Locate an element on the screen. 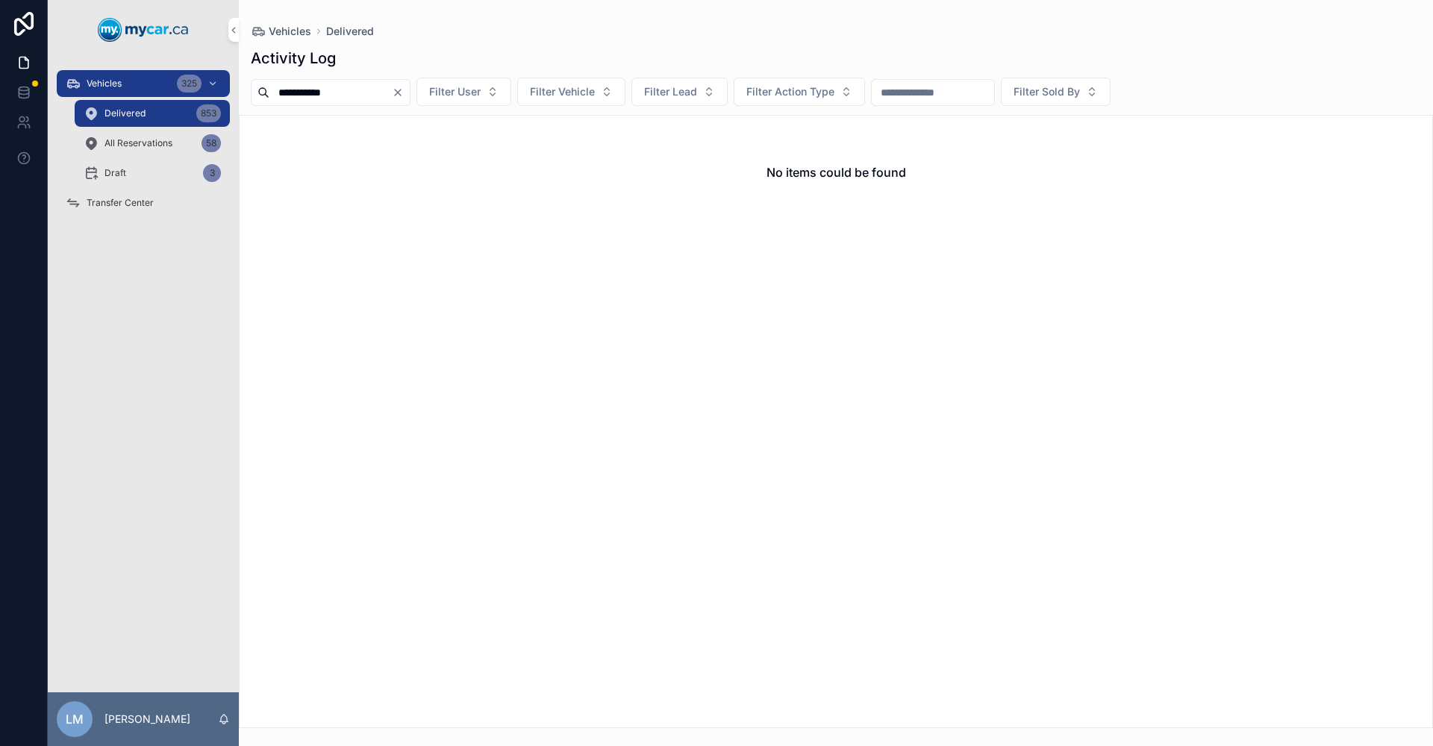 The image size is (1433, 746). span: Filter User is located at coordinates (455, 92).